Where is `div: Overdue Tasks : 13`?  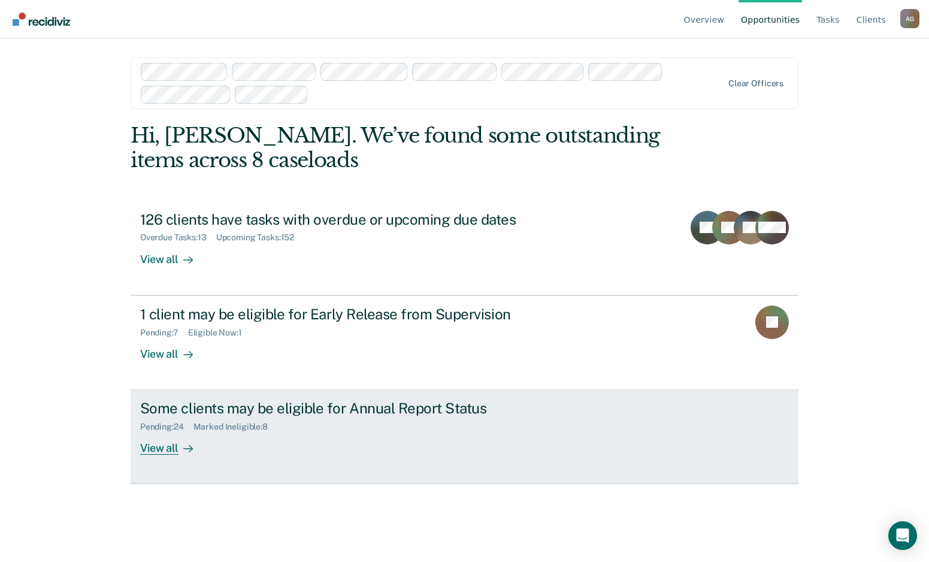 div: Overdue Tasks : 13 is located at coordinates (178, 237).